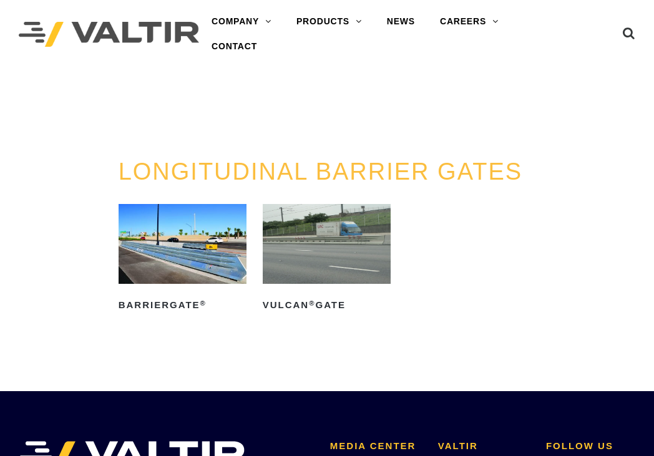  Describe the element at coordinates (375, 446) in the screenshot. I see `h2: MEDIA CENTER` at that location.